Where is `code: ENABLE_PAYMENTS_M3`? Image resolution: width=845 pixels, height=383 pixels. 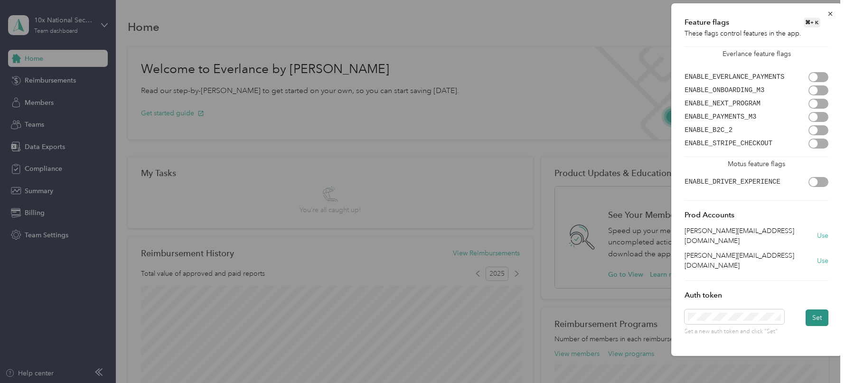
code: ENABLE_PAYMENTS_M3 is located at coordinates (720, 117).